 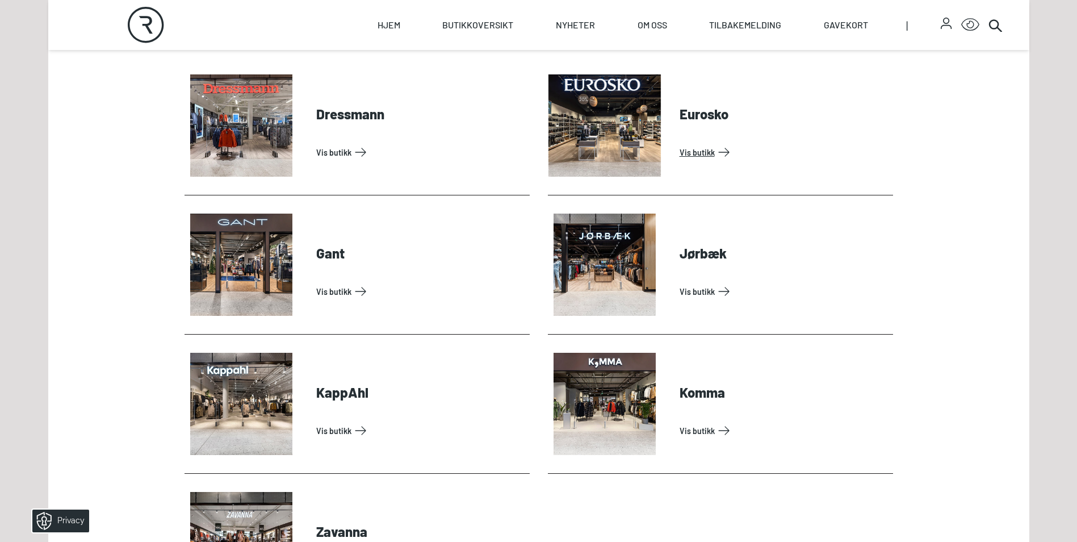 What do you see at coordinates (421, 430) in the screenshot?
I see `a: Vis Butikk: KappAhl` at bounding box center [421, 430].